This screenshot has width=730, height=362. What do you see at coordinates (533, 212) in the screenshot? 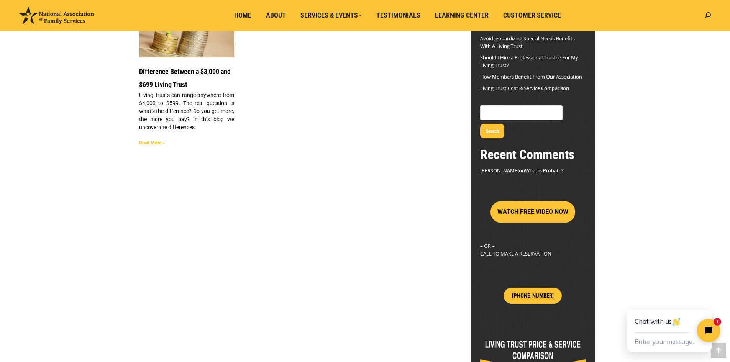
I see `a: WATCH FREE VIDEO NOW` at bounding box center [533, 212].